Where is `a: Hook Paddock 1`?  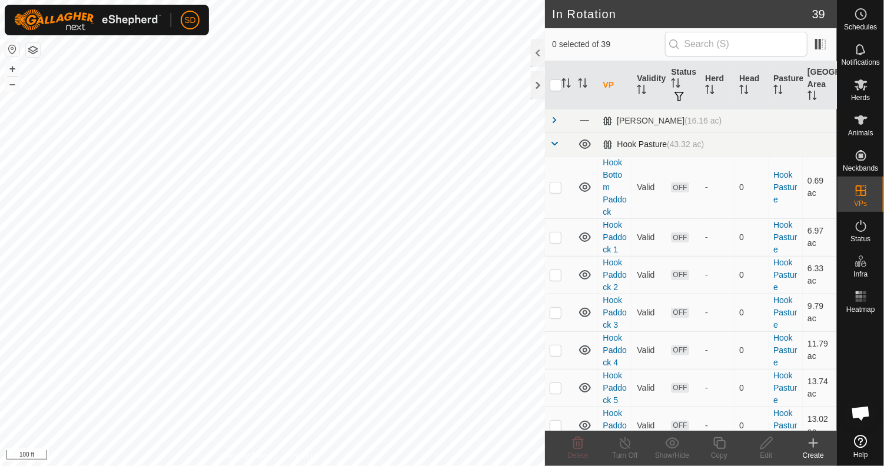
a: Hook Paddock 1 is located at coordinates (615, 237).